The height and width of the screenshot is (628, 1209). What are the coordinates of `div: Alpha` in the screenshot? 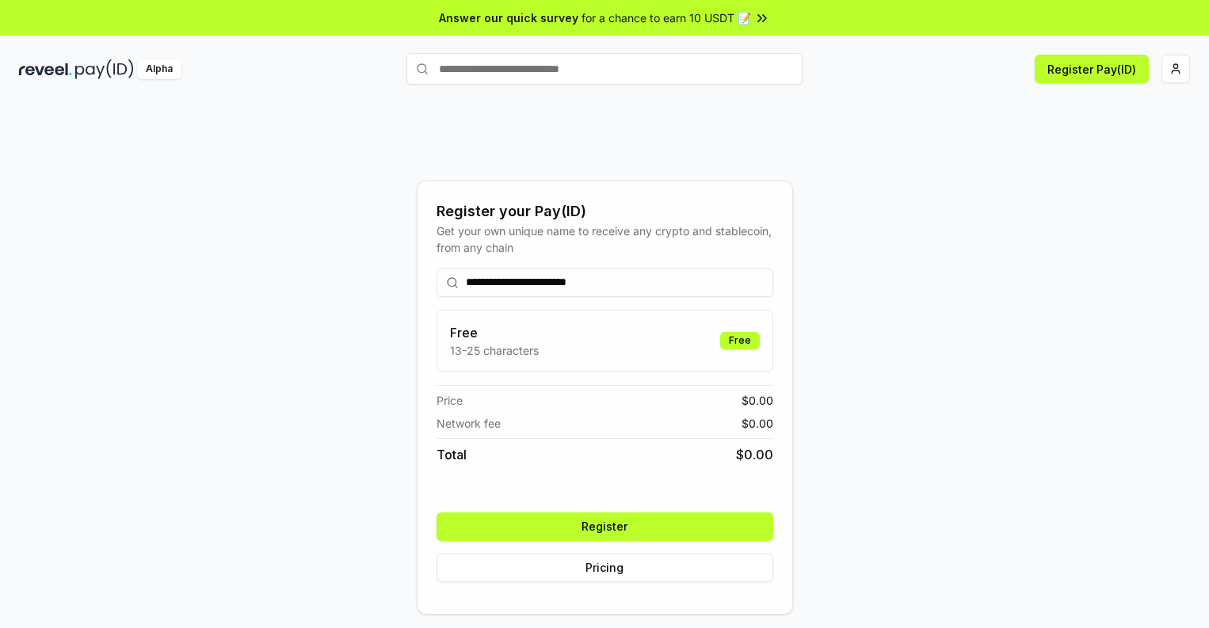 It's located at (159, 69).